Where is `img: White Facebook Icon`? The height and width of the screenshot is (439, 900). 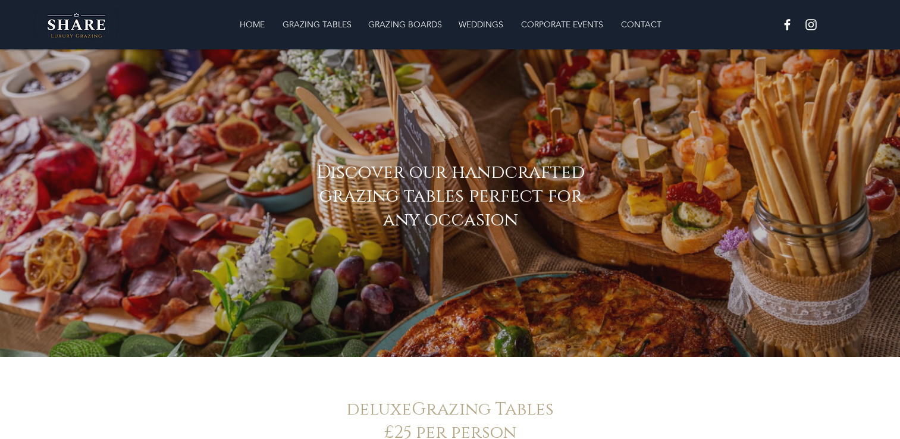 img: White Facebook Icon is located at coordinates (787, 24).